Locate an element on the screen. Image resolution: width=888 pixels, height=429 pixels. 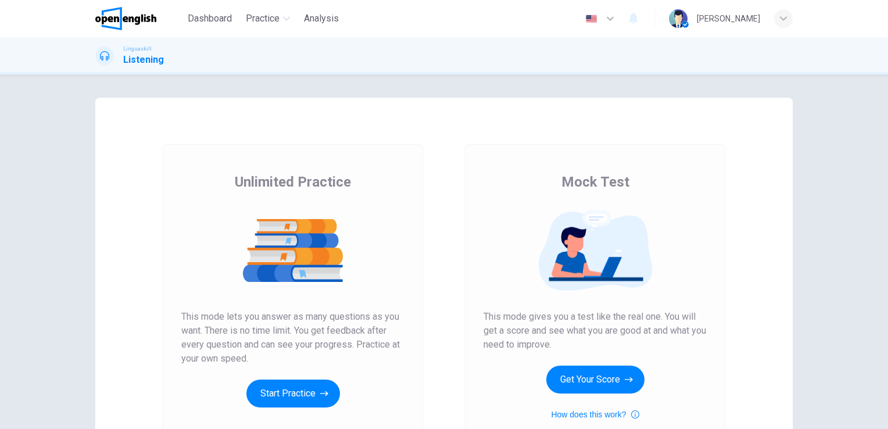
span: Analysis is located at coordinates (321, 19).